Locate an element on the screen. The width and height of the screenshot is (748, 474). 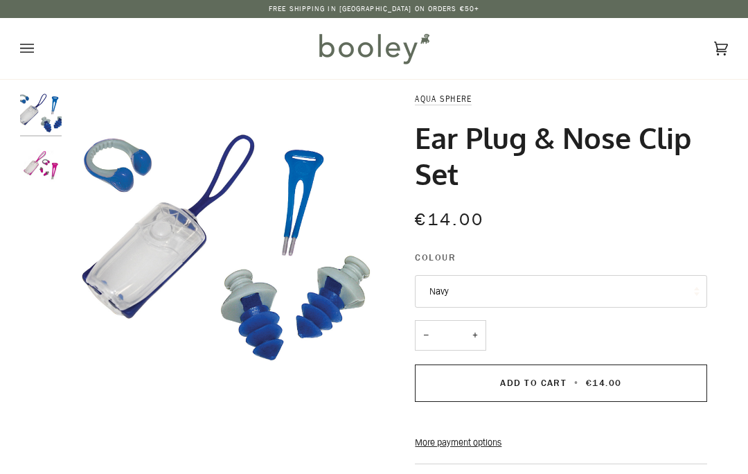
button: Navy is located at coordinates (561, 292).